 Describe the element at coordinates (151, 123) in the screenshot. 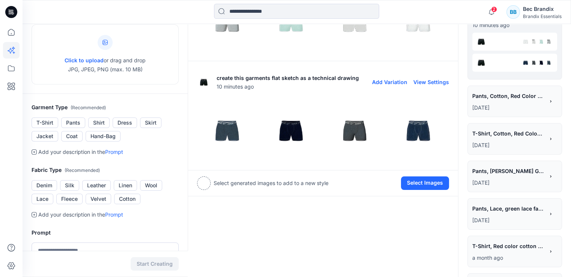

I see `button: Skirt` at that location.